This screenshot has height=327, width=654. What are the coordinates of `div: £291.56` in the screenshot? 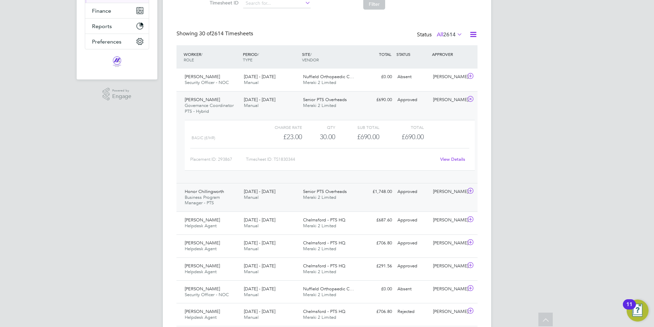 It's located at (377, 266).